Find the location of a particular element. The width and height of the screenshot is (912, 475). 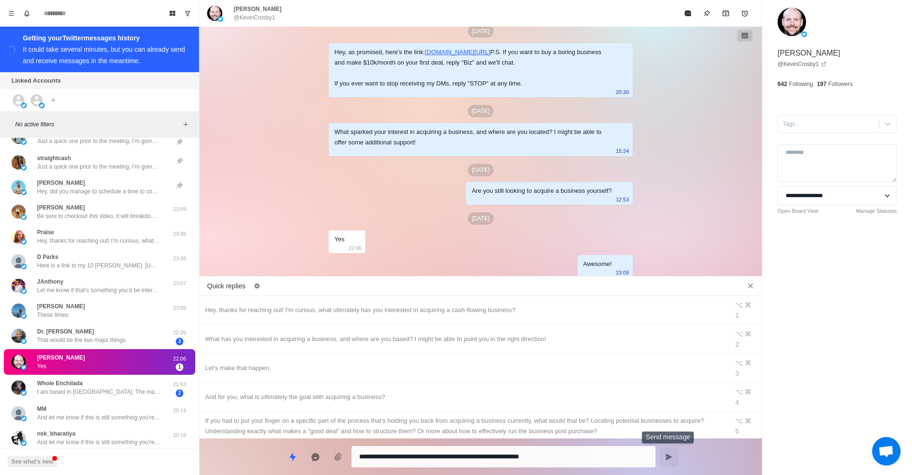

p: @KevinCrosby1 is located at coordinates (254, 18).